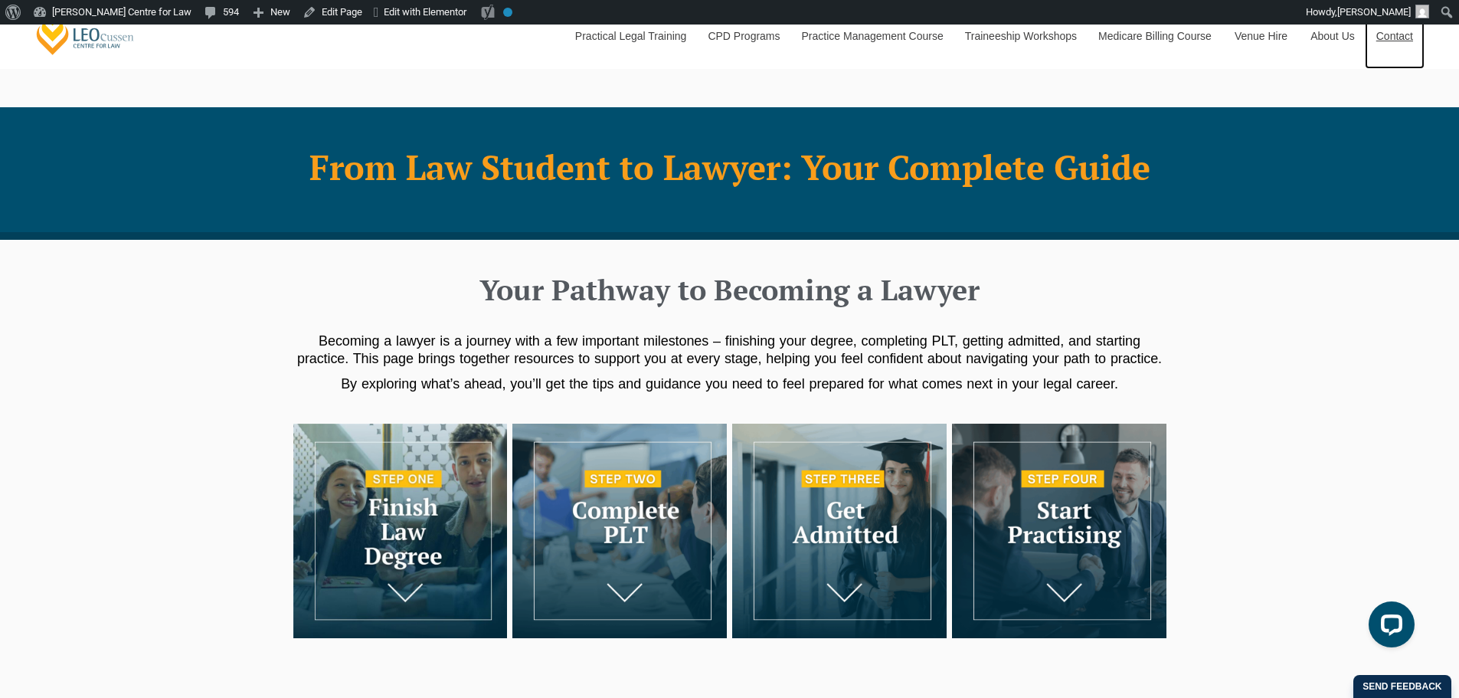  I want to click on span: By exploring what’s ahead, you’ll get the tips and guidance you need to feel prepared for what co..., so click(729, 384).